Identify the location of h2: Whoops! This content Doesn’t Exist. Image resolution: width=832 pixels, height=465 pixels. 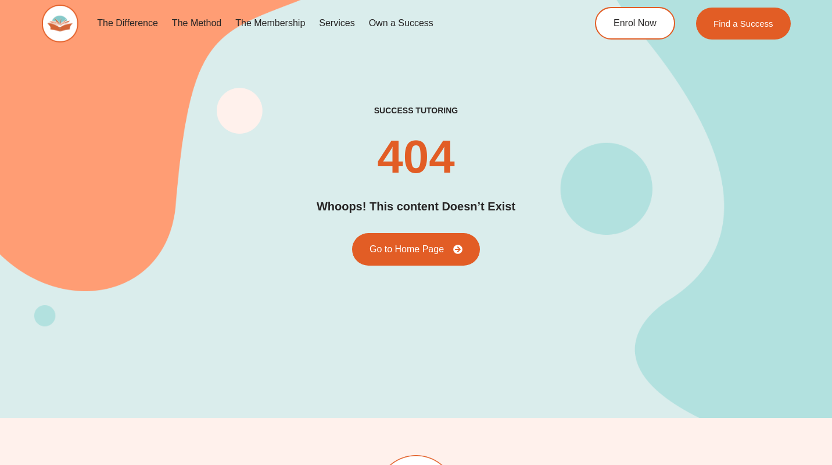
(416, 206).